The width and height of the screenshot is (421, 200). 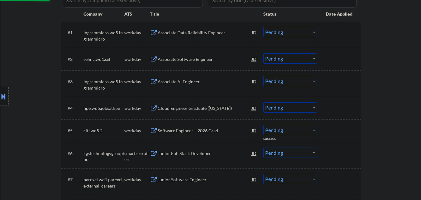 What do you see at coordinates (205, 82) in the screenshot?
I see `div: Associate AI Engineer` at bounding box center [205, 82].